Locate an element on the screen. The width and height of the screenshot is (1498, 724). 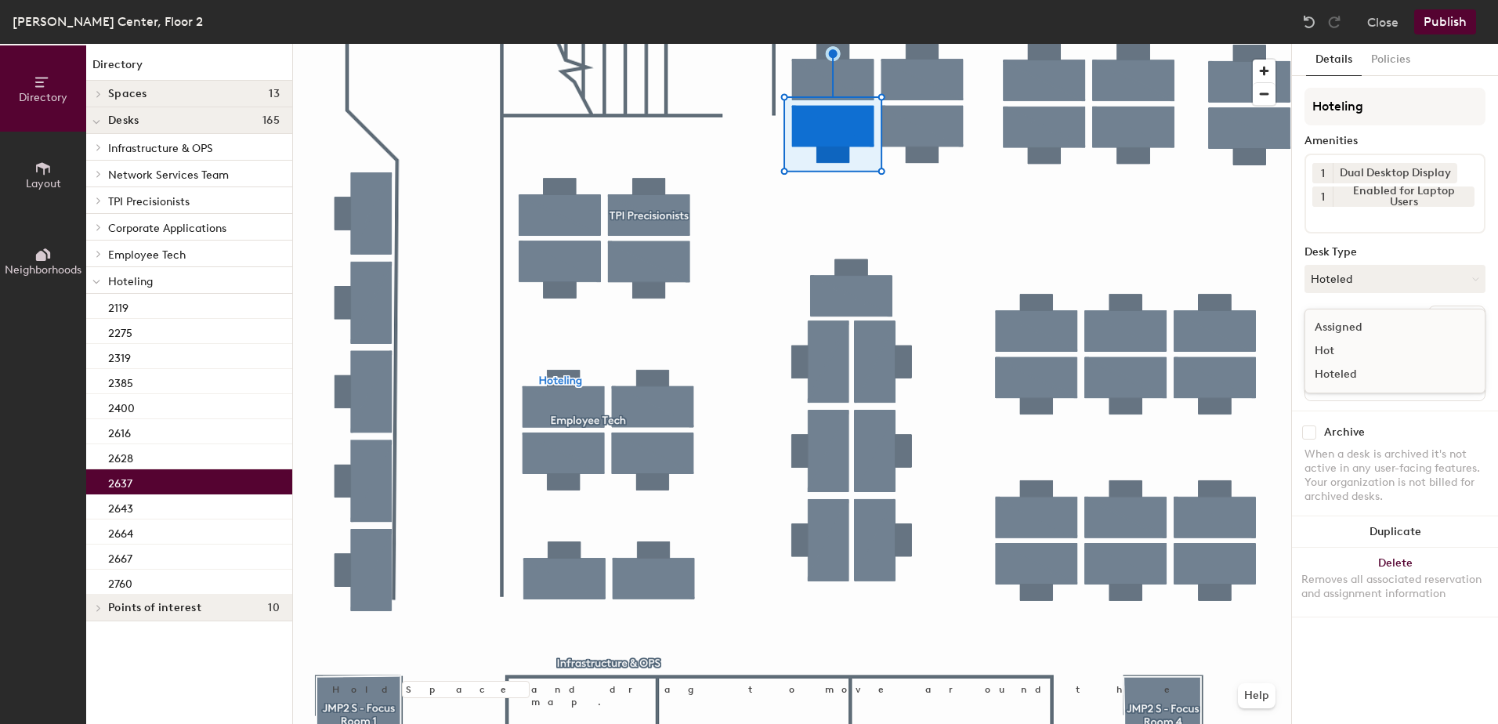
div: When a desk is archived it's not active in any user-facing features. Your organization is not bil... is located at coordinates (1395, 476).